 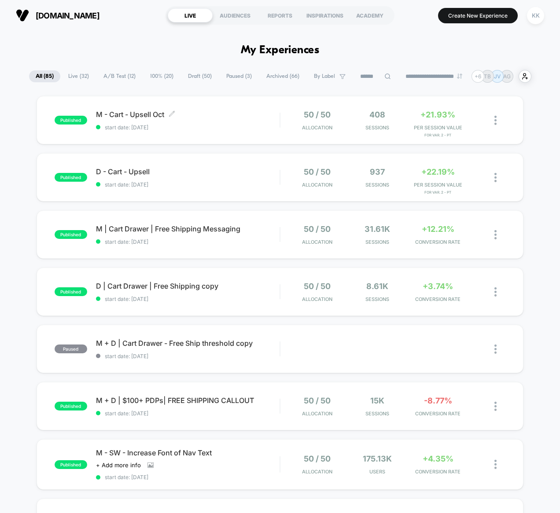 I want to click on div: AUDIENCES, so click(x=235, y=15).